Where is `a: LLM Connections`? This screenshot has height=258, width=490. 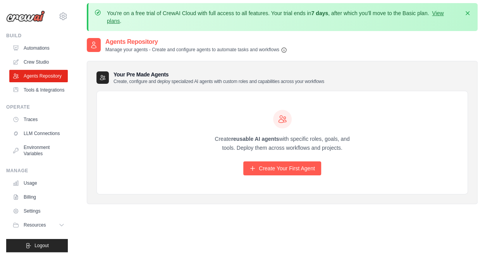 a: LLM Connections is located at coordinates (38, 133).